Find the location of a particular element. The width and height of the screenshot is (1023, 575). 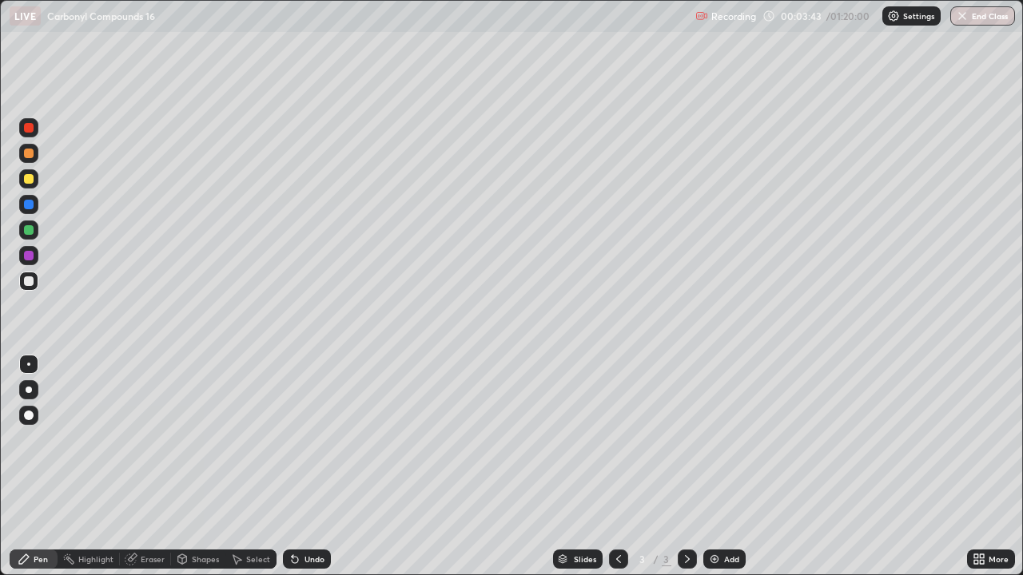

div: Select is located at coordinates (258, 559).